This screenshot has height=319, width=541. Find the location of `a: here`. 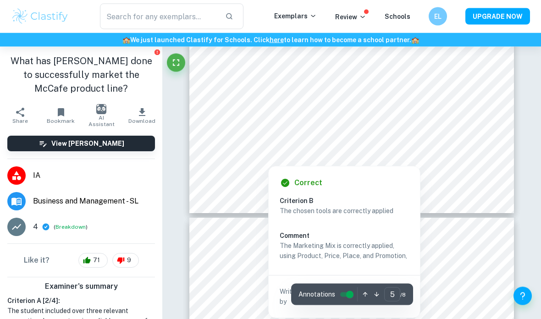

a: here is located at coordinates (276, 40).